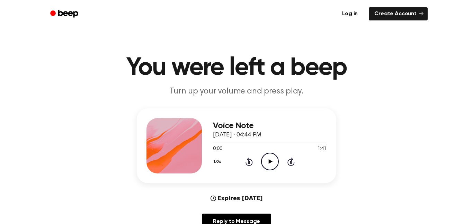  Describe the element at coordinates (217, 149) in the screenshot. I see `span: 0:00` at that location.